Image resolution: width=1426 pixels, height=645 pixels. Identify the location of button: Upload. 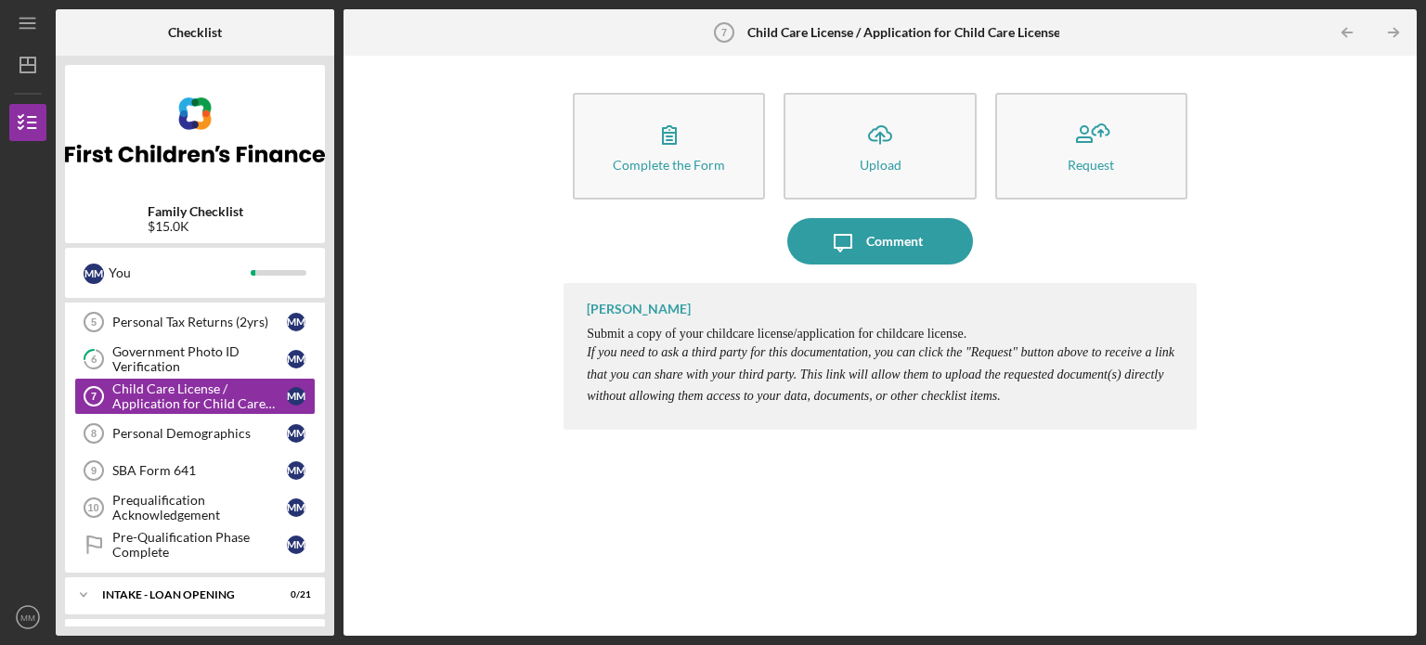
(879, 146).